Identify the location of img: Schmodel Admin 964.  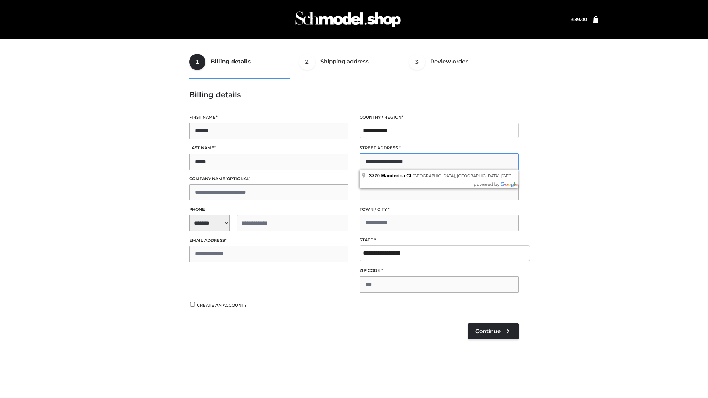
(348, 19).